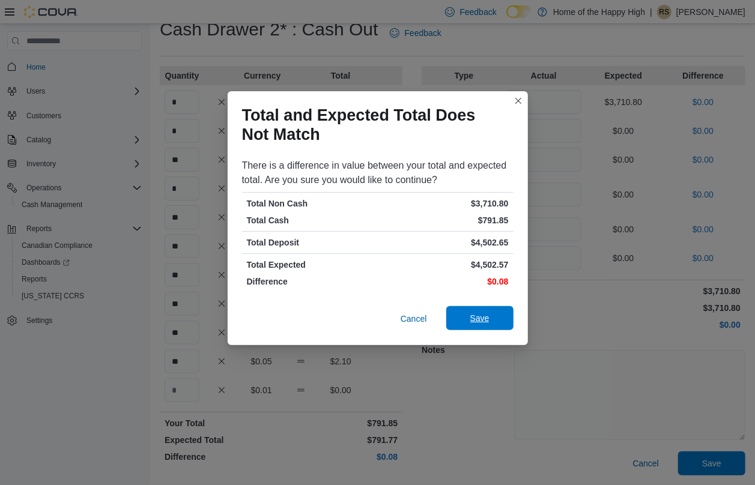  I want to click on p: $4,502.57, so click(444, 265).